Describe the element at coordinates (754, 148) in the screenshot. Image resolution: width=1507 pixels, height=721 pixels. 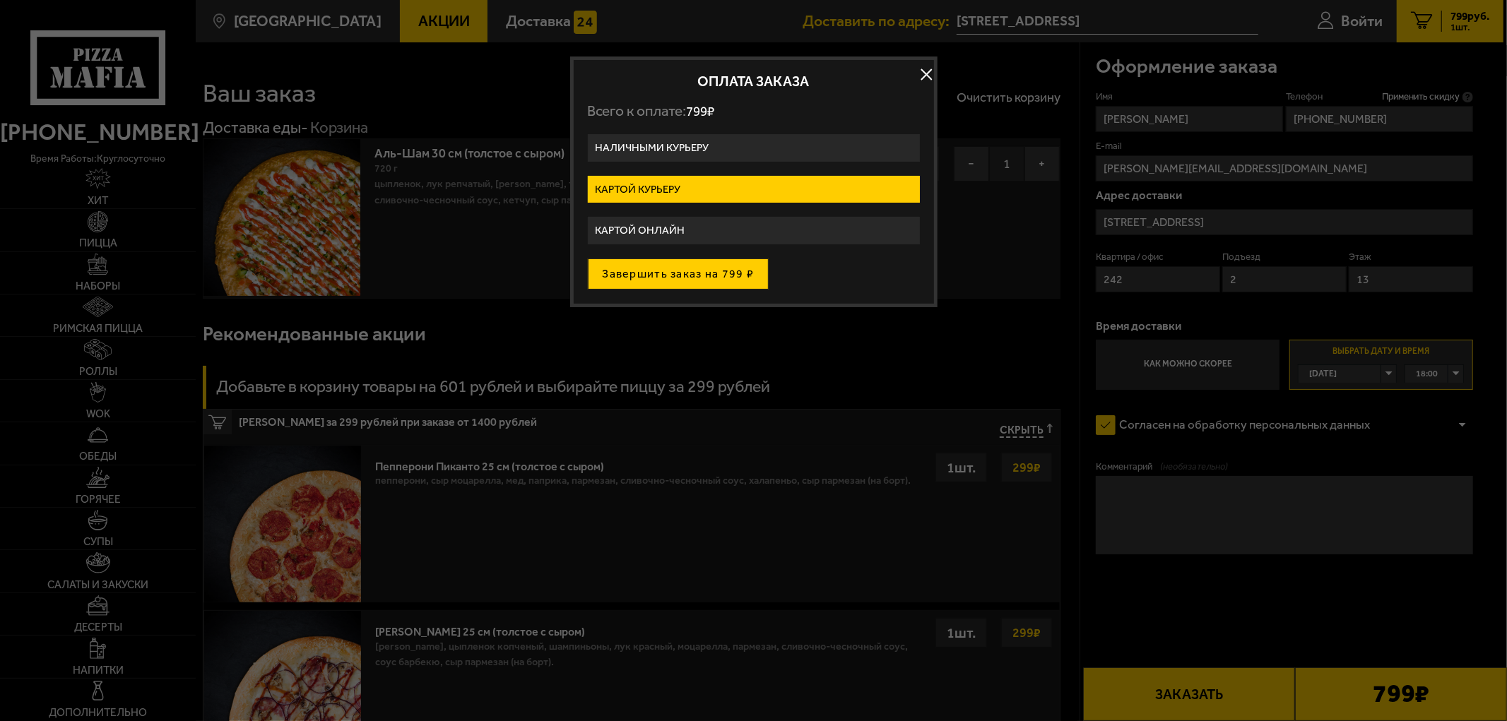
I see `label: Наличными курьеру` at that location.